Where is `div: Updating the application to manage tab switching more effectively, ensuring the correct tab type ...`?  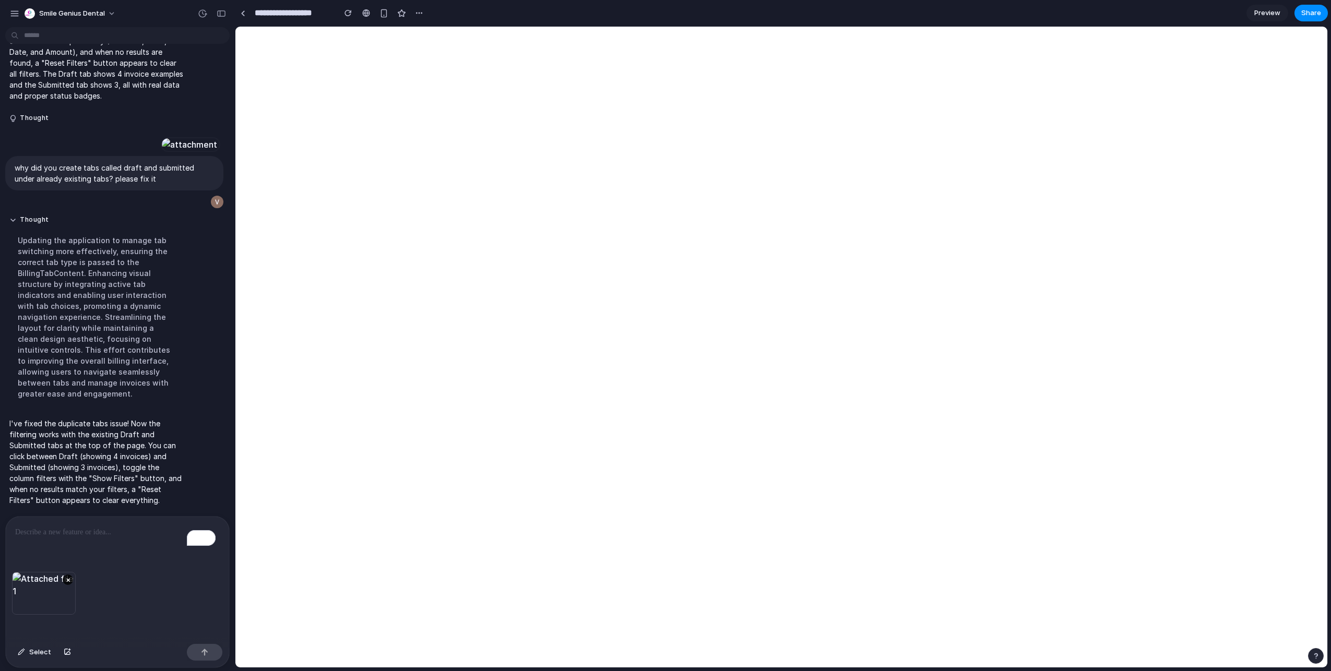
div: Updating the application to manage tab switching more effectively, ensuring the correct tab type ... is located at coordinates (97, 317).